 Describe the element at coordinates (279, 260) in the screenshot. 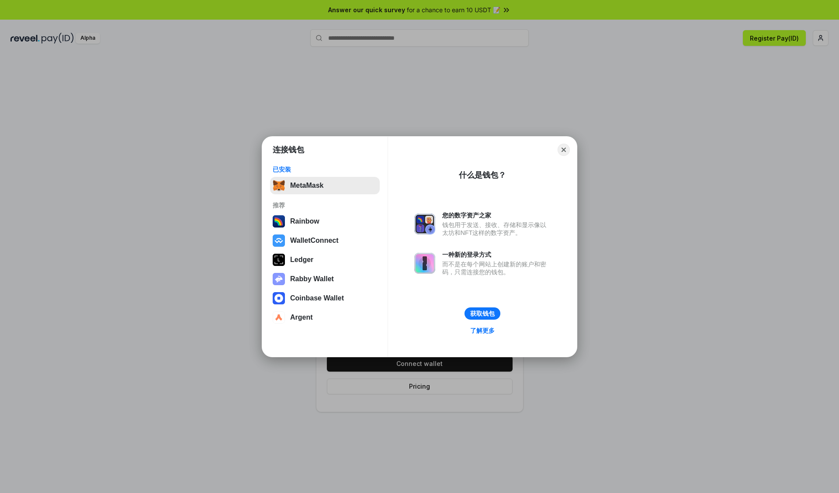

I see `img: svg+xml,%3Csvg%20xmlns%3D%22http%3A%2F%2Fwww.w3.org%2F2000%2Fsvg%22%20width%3D%2228%22%20height%3...` at that location.